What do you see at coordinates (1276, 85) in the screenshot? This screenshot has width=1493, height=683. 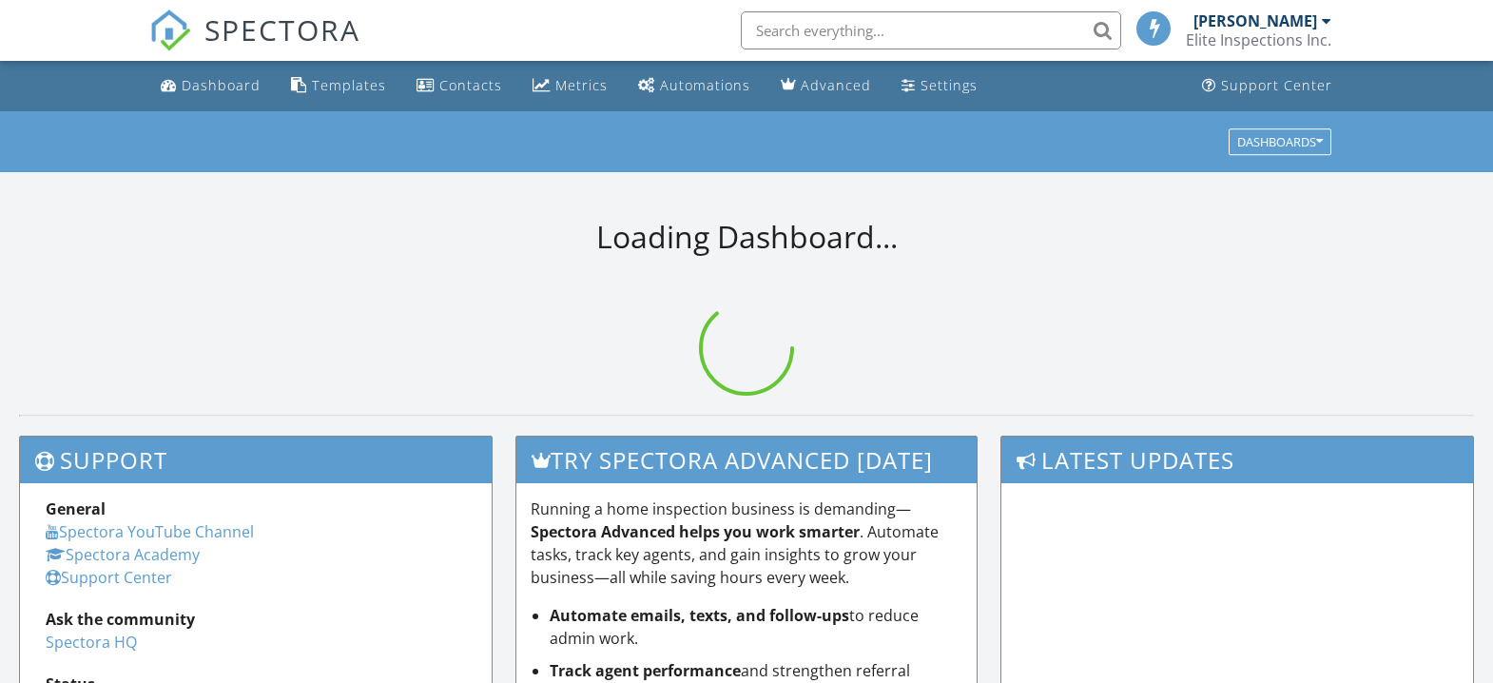 I see `div: Support Center` at bounding box center [1276, 85].